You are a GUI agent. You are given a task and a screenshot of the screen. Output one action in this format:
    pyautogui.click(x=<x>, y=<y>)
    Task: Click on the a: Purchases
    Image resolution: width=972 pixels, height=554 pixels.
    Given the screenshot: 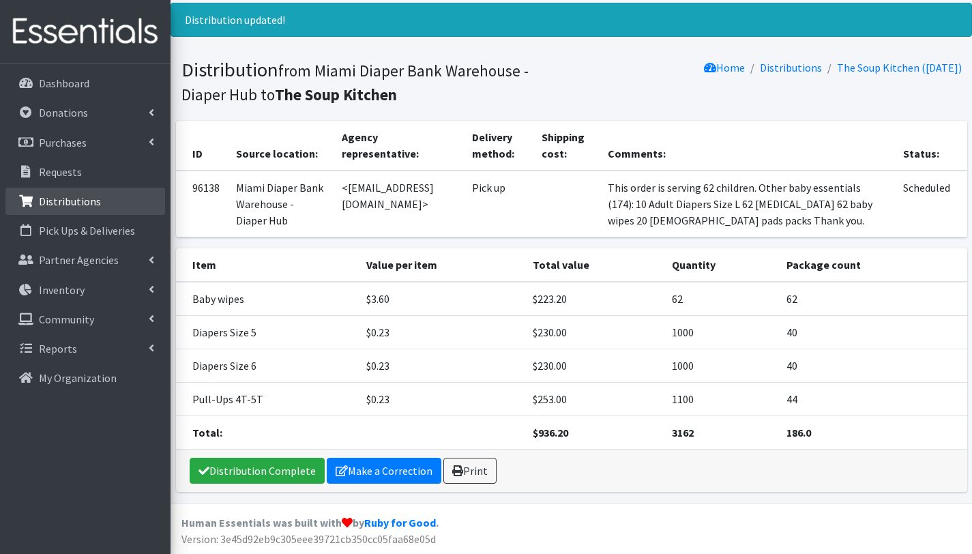 What is the action you would take?
    pyautogui.click(x=85, y=143)
    